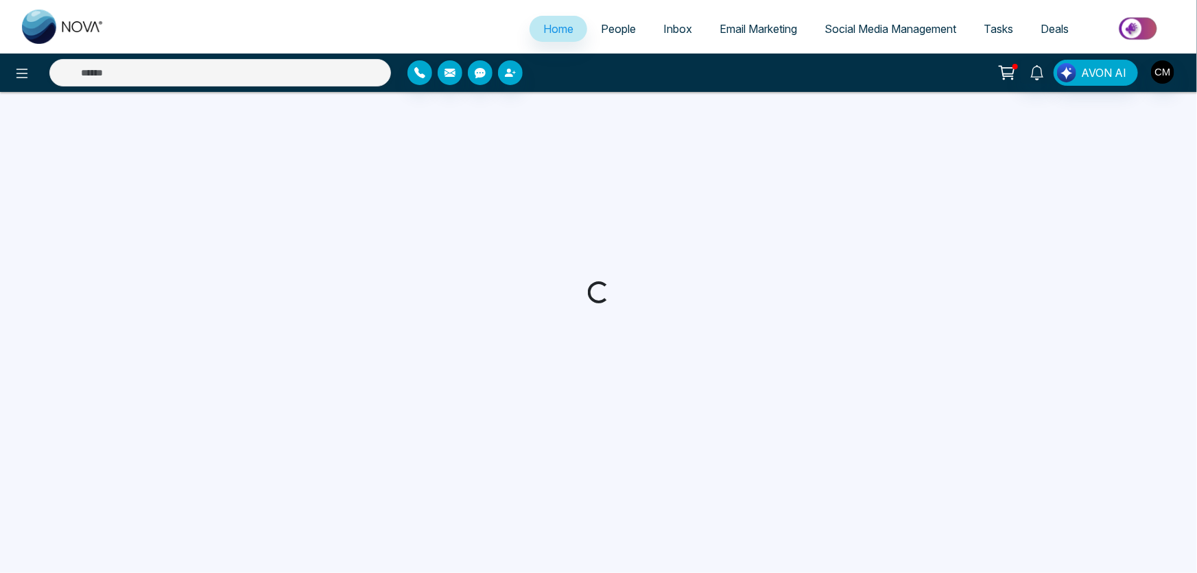  What do you see at coordinates (998, 29) in the screenshot?
I see `a: Tasks` at bounding box center [998, 29].